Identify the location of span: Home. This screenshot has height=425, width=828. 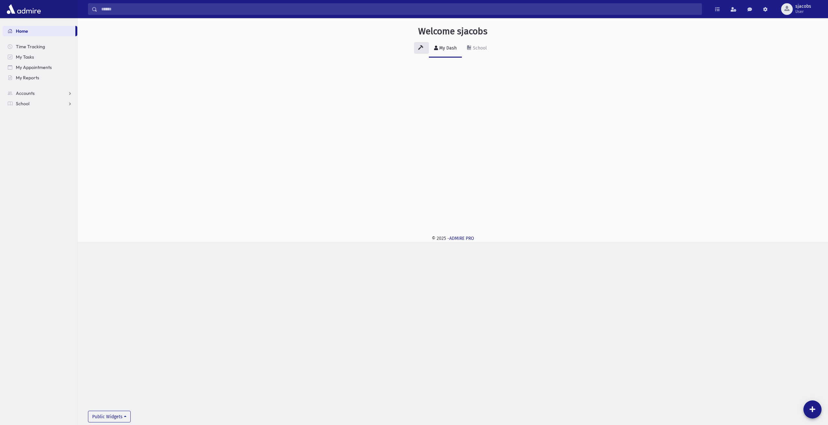
(22, 31).